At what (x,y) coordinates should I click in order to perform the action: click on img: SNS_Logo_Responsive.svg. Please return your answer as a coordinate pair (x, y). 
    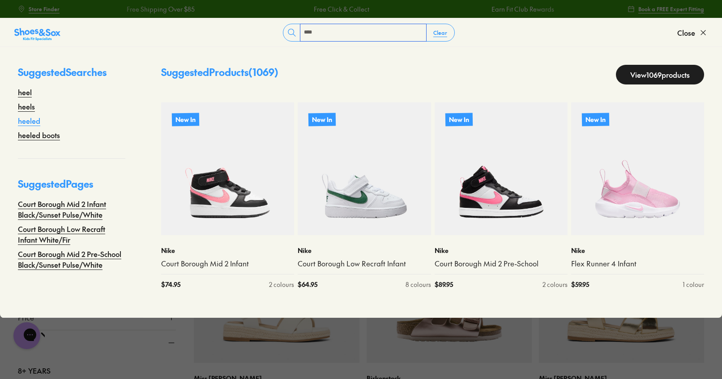
    Looking at the image, I should click on (37, 34).